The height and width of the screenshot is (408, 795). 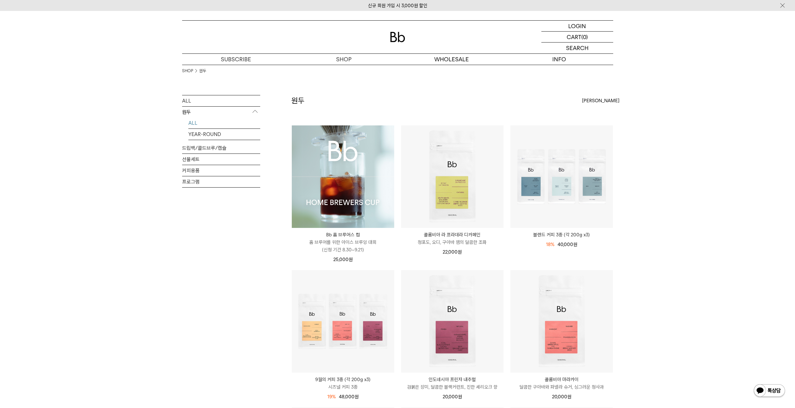 What do you see at coordinates (561, 387) in the screenshot?
I see `p: 달콤한 구아바와 파넬라 슈거, 싱그러운 청사과` at bounding box center [561, 387].